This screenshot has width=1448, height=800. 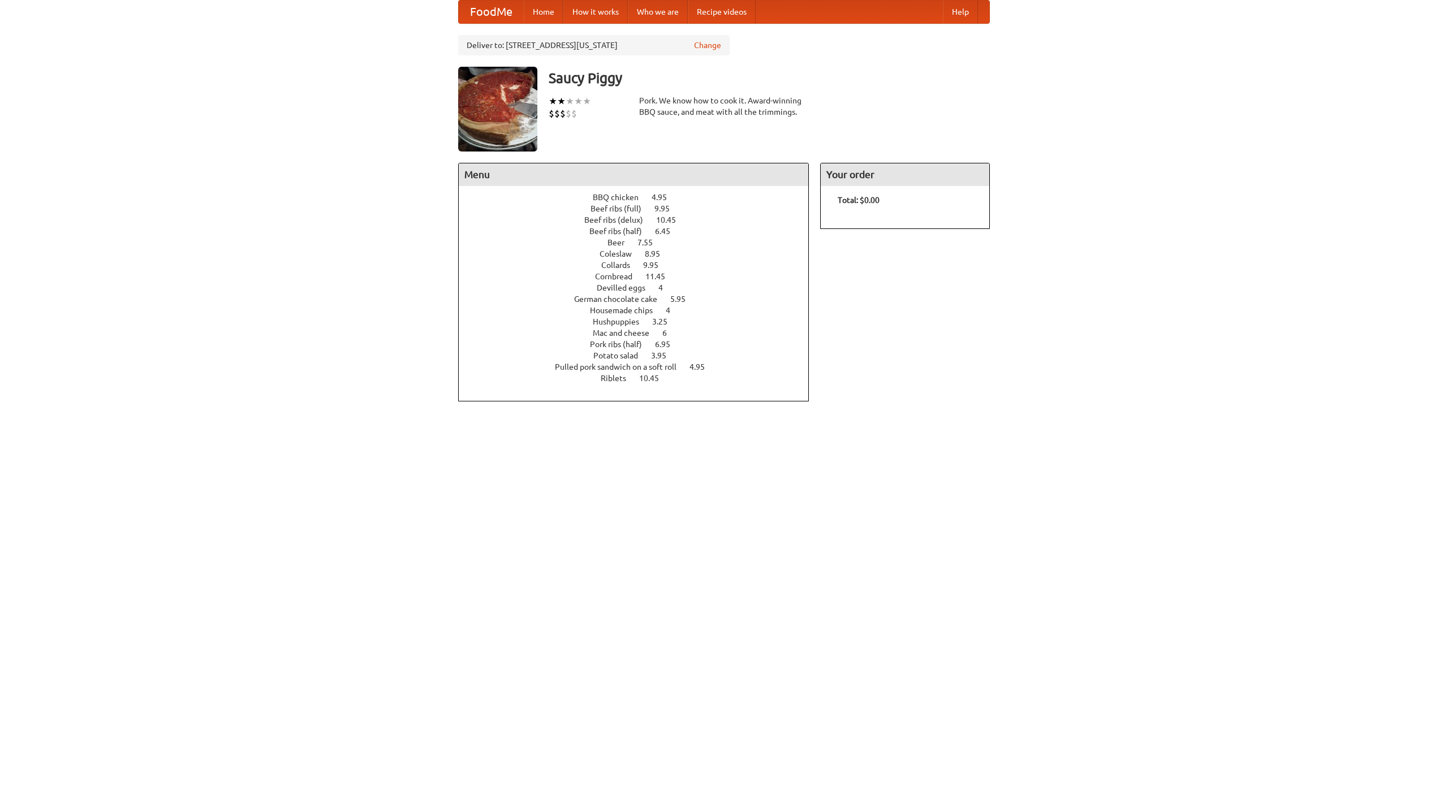 What do you see at coordinates (960, 12) in the screenshot?
I see `a: Help` at bounding box center [960, 12].